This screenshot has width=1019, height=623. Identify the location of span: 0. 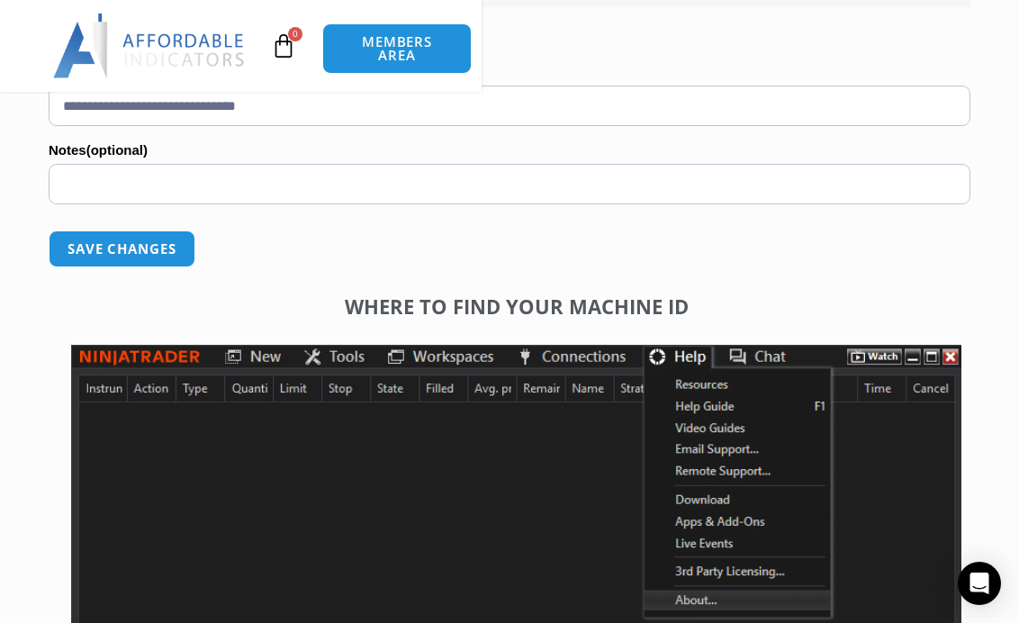
(295, 34).